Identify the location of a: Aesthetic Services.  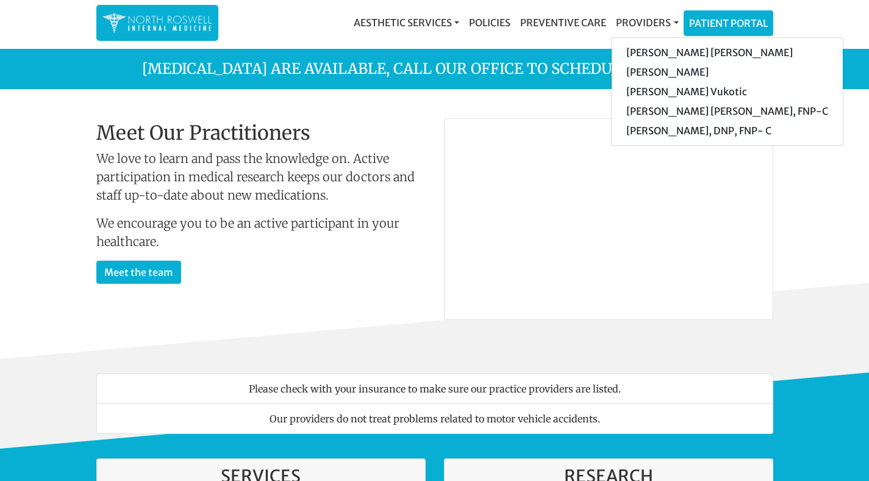
(406, 23).